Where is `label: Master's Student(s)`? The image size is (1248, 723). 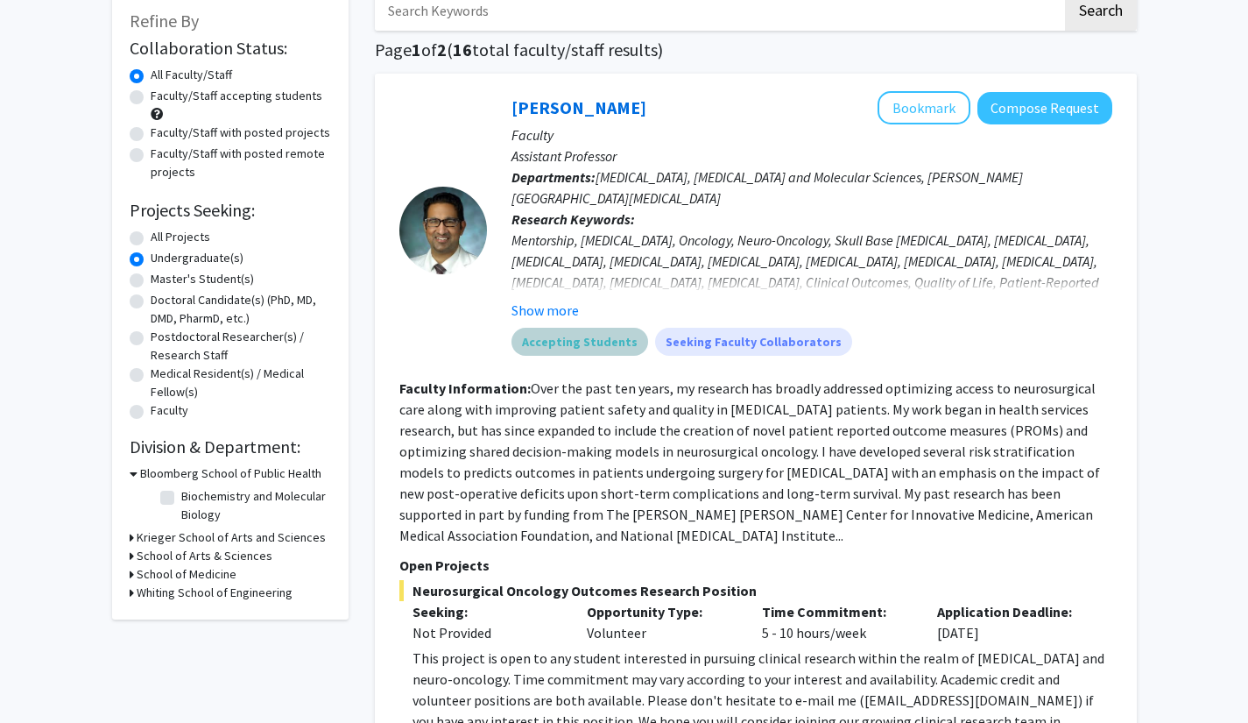
label: Master's Student(s) is located at coordinates (202, 279).